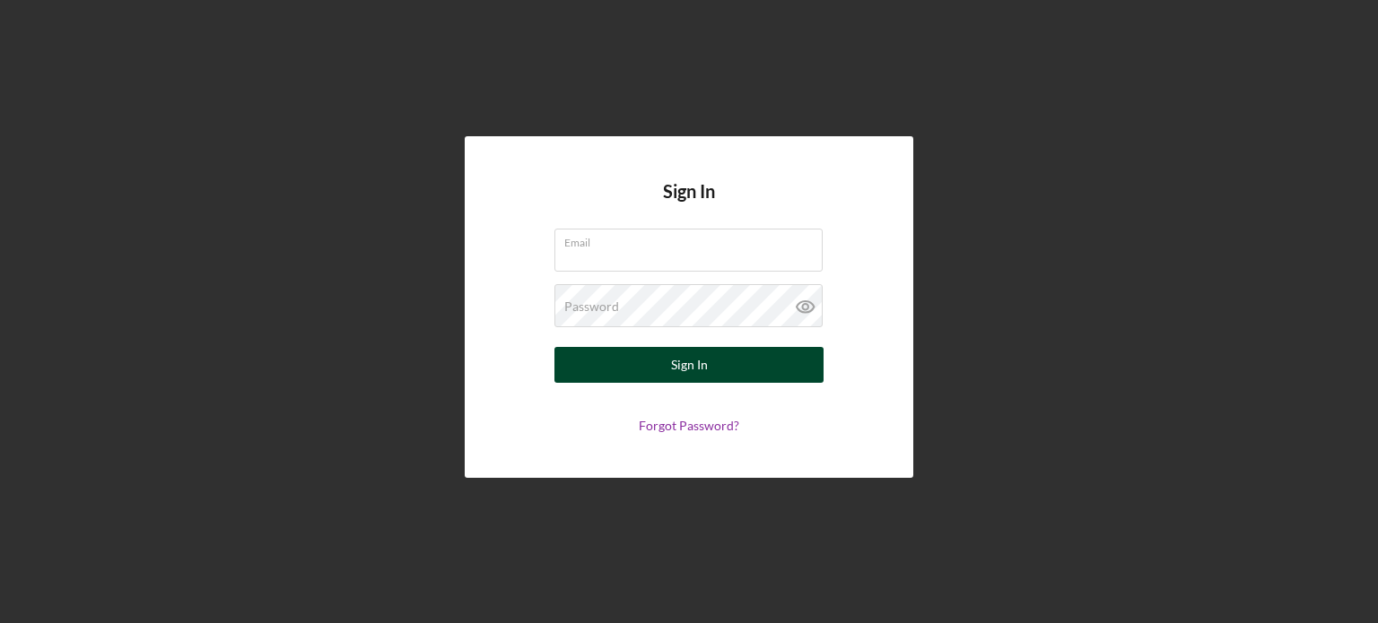 The height and width of the screenshot is (623, 1378). Describe the element at coordinates (591, 307) in the screenshot. I see `label: Password` at that location.